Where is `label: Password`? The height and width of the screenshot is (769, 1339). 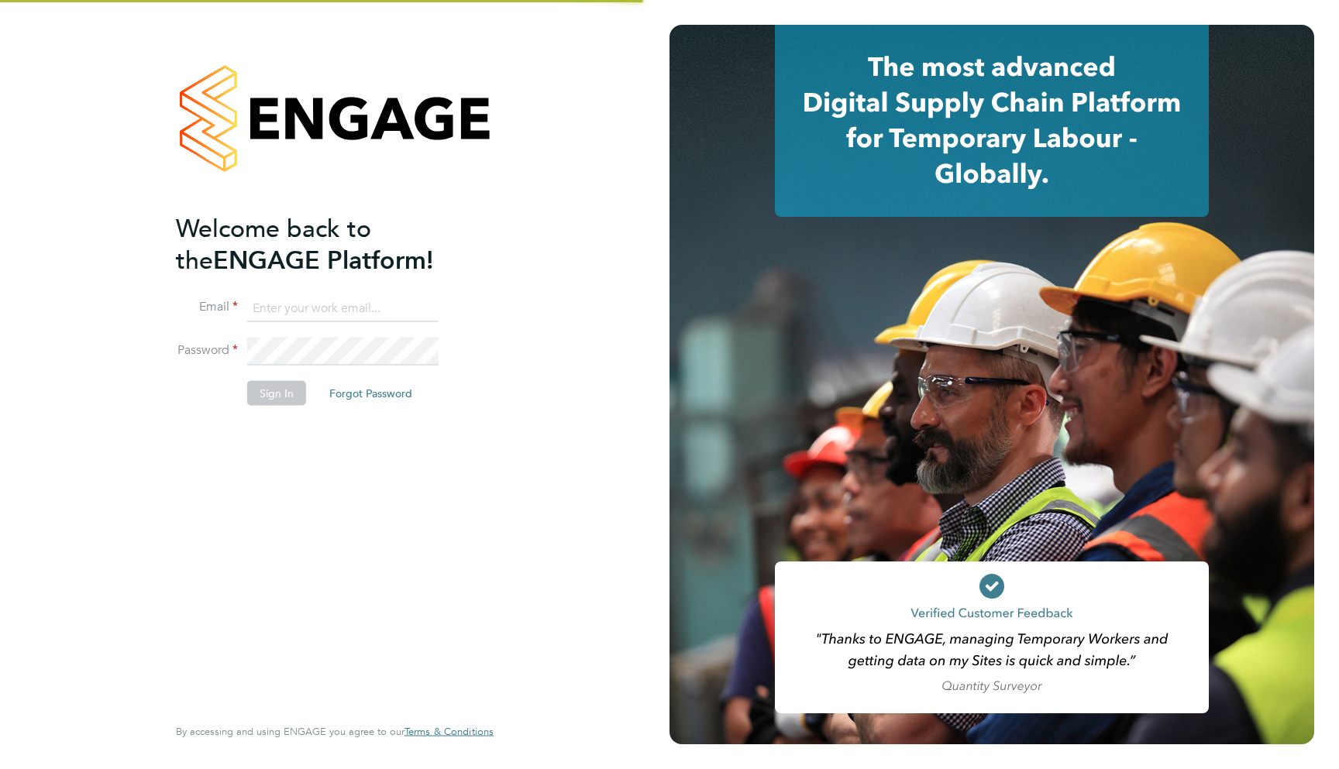
label: Password is located at coordinates (207, 350).